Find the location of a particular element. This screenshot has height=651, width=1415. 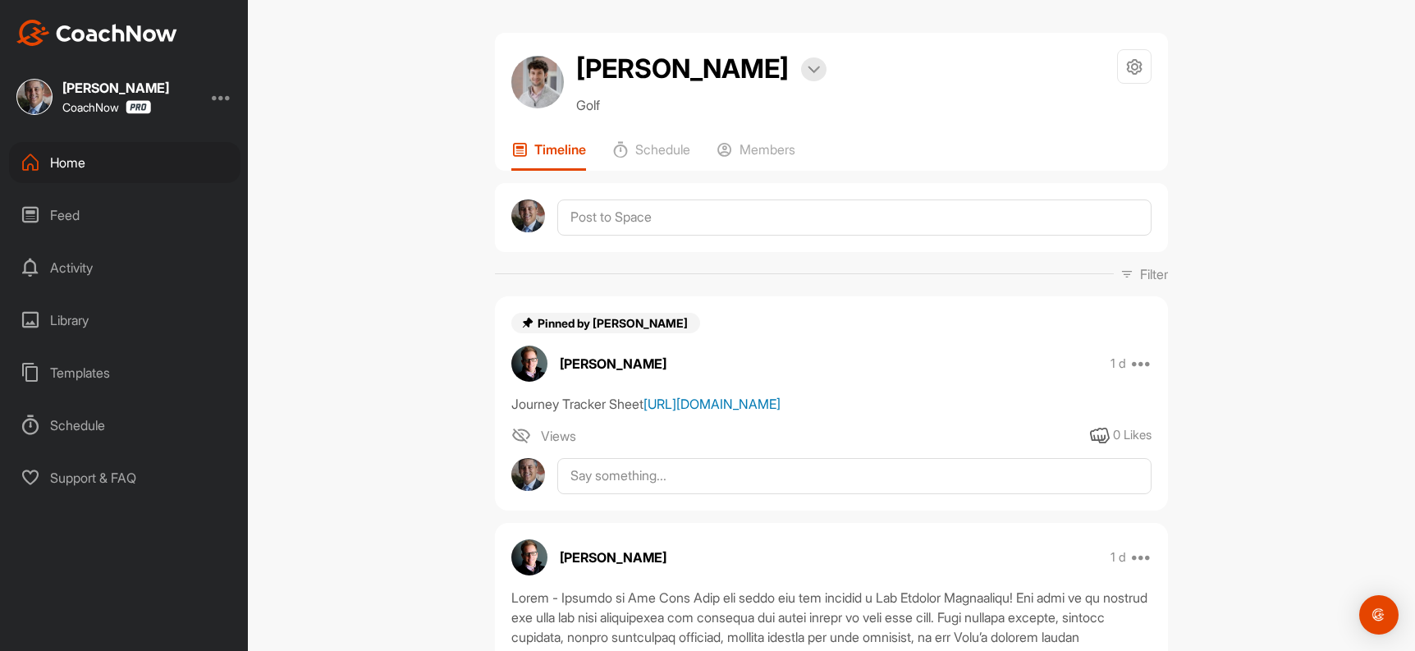

div: CoachNow is located at coordinates (107, 107).